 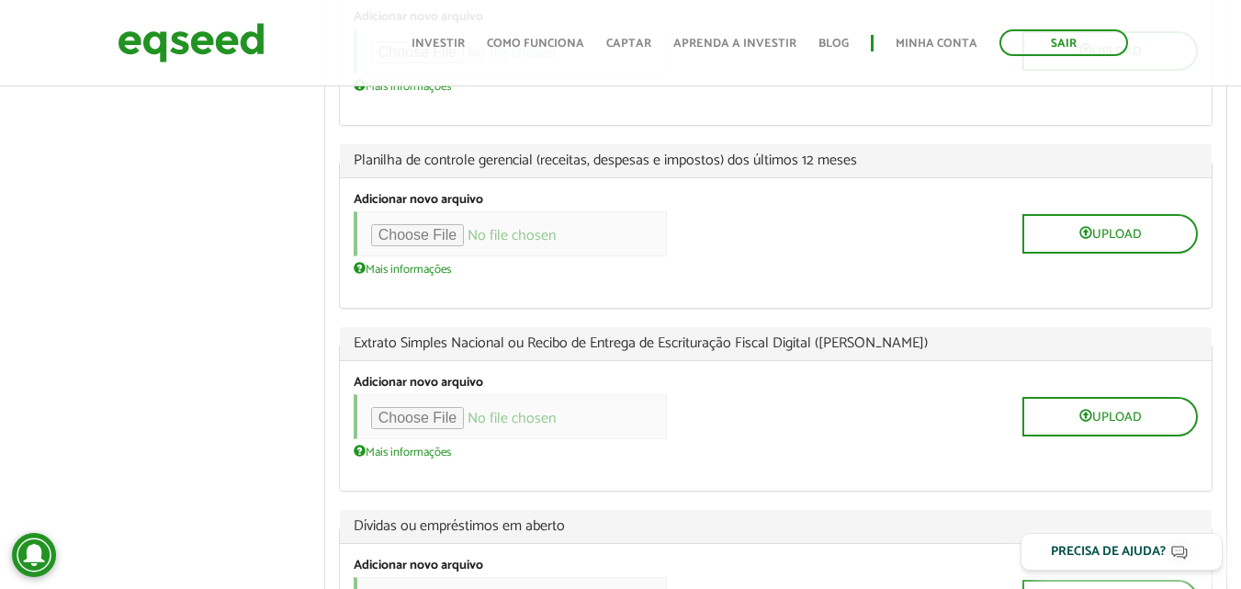 What do you see at coordinates (1064, 42) in the screenshot?
I see `a: Sair` at bounding box center [1064, 42].